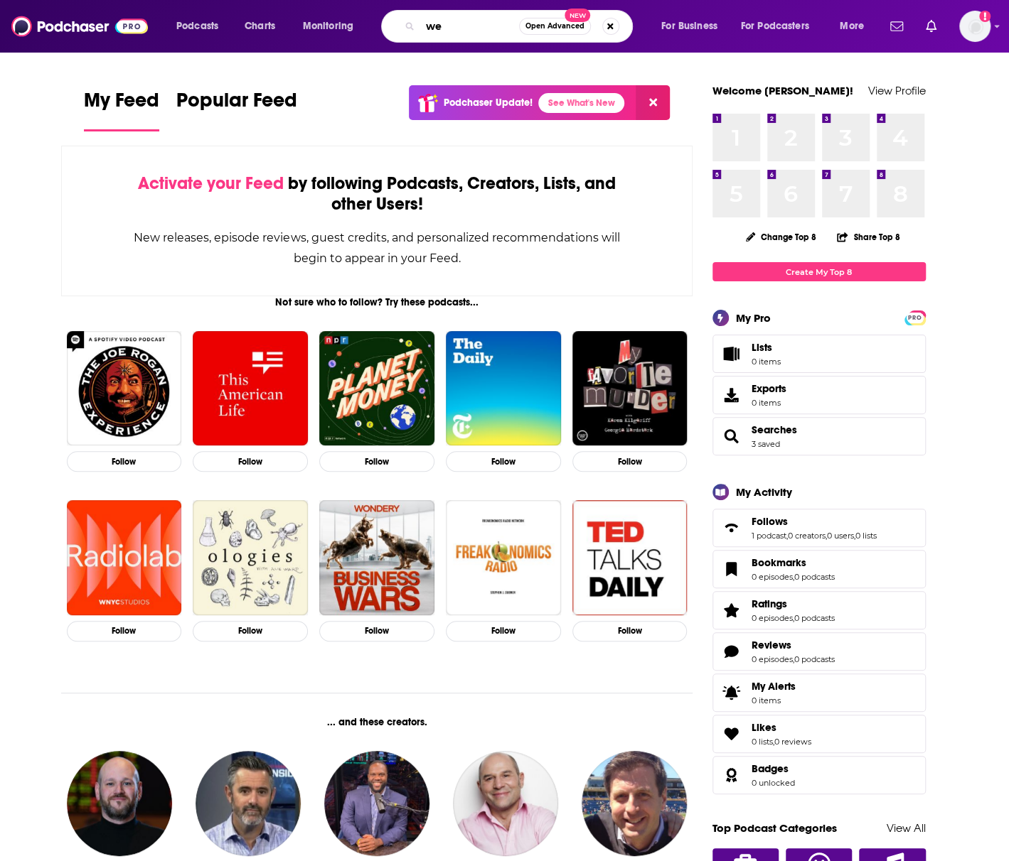 The height and width of the screenshot is (861, 1009). I want to click on a: Vincent Moscato, so click(505, 804).